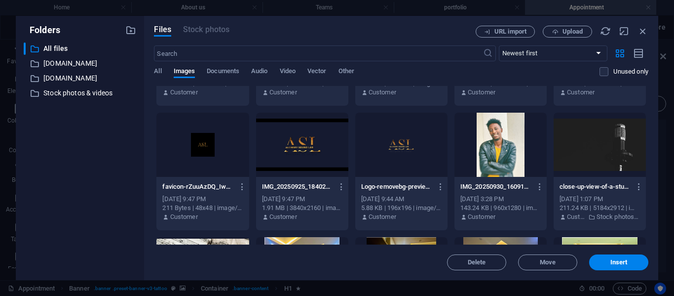 The width and height of the screenshot is (674, 296). I want to click on button: Upload, so click(567, 32).